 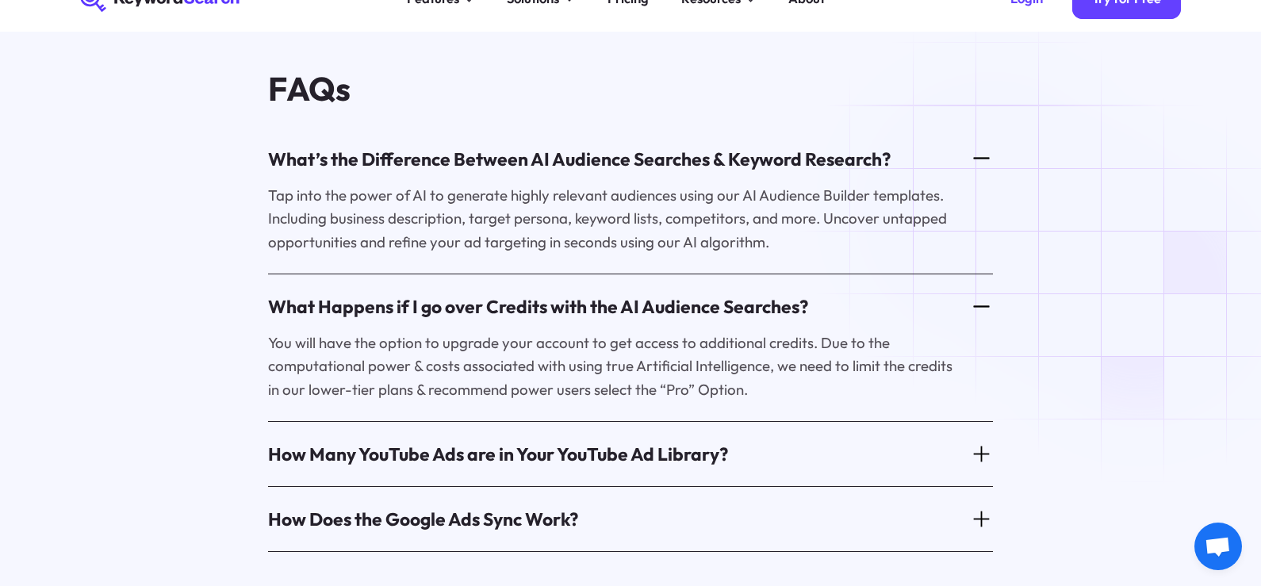 I want to click on div: What Happens if I go over Credits with the AI Audience Searches?, so click(x=538, y=306).